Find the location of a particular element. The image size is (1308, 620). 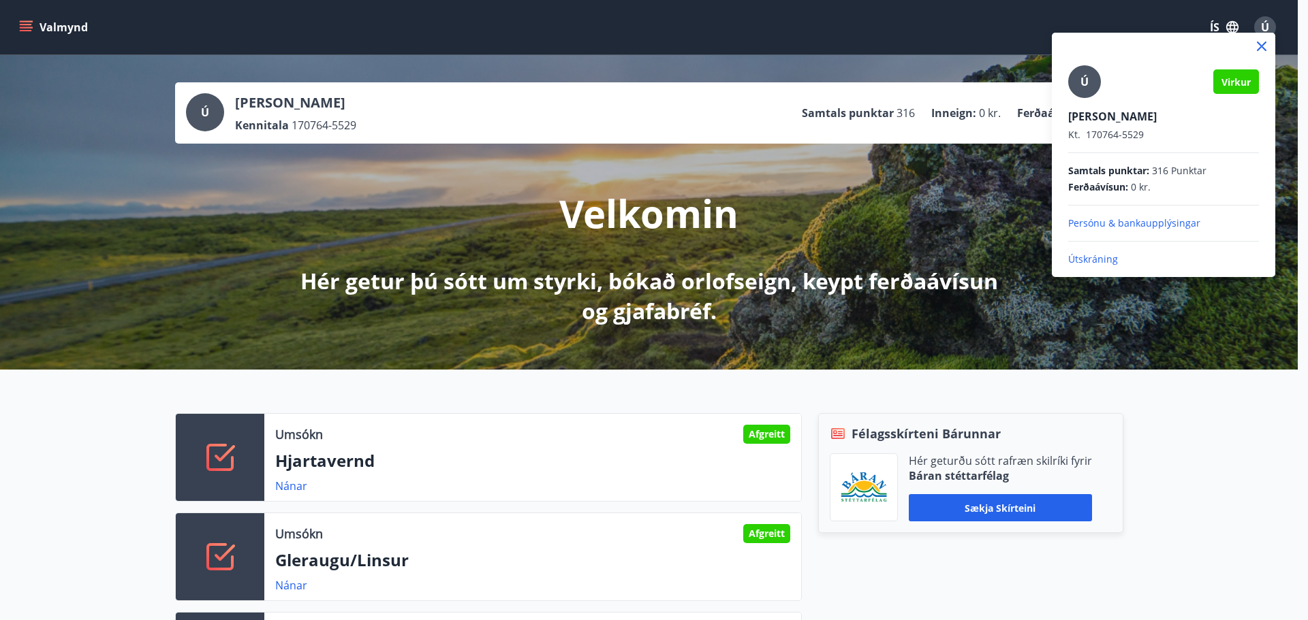

p: Útskráning is located at coordinates (1163, 259).